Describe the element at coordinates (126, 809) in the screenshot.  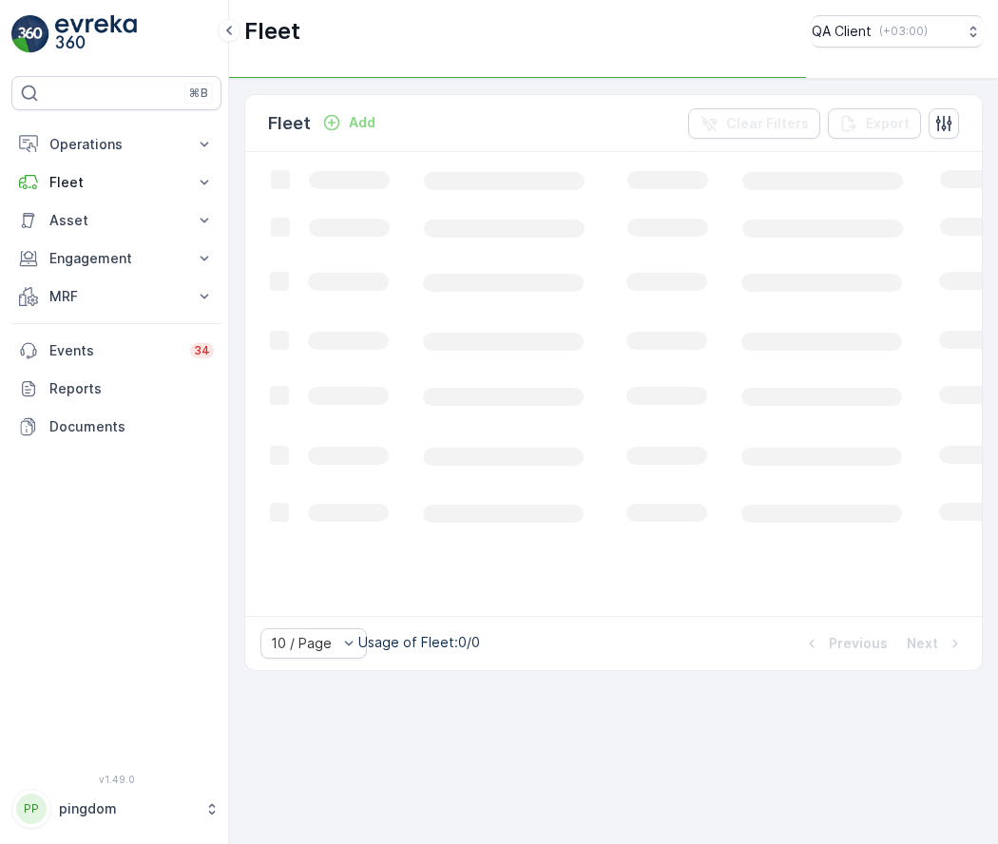
I see `p: pingdom` at that location.